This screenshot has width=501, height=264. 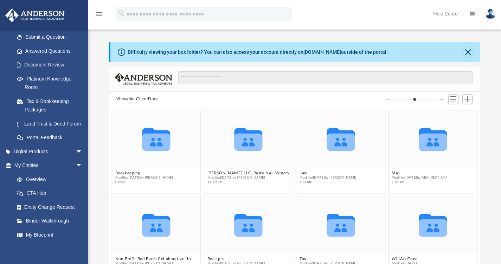 What do you see at coordinates (325, 78) in the screenshot?
I see `input: Search files and folders` at bounding box center [325, 78].